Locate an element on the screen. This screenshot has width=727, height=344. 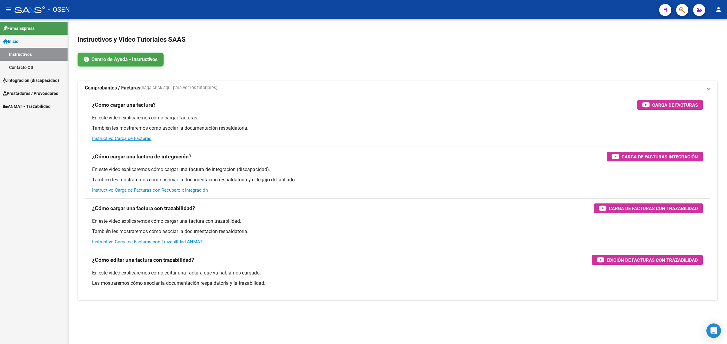
h3: ¿Cómo cargar una factura? is located at coordinates (124, 105).